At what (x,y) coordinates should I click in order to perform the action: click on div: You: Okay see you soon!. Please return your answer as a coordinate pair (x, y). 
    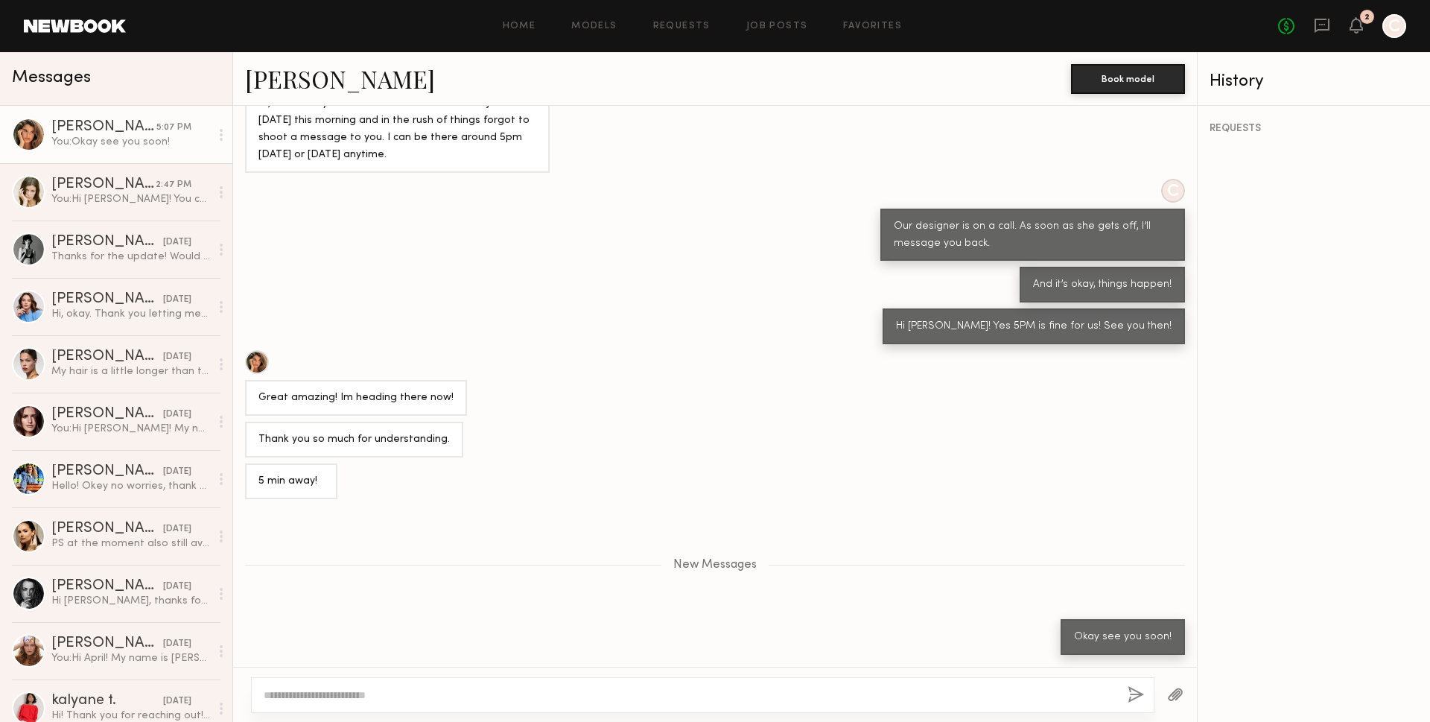
    Looking at the image, I should click on (130, 141).